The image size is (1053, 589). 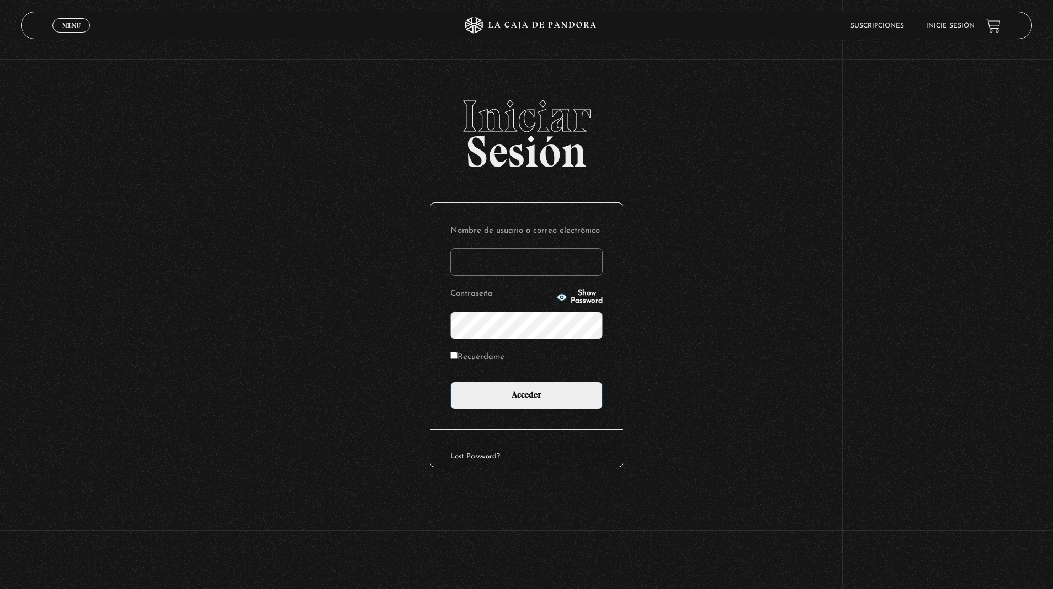 What do you see at coordinates (526, 396) in the screenshot?
I see `input: Acceder` at bounding box center [526, 396].